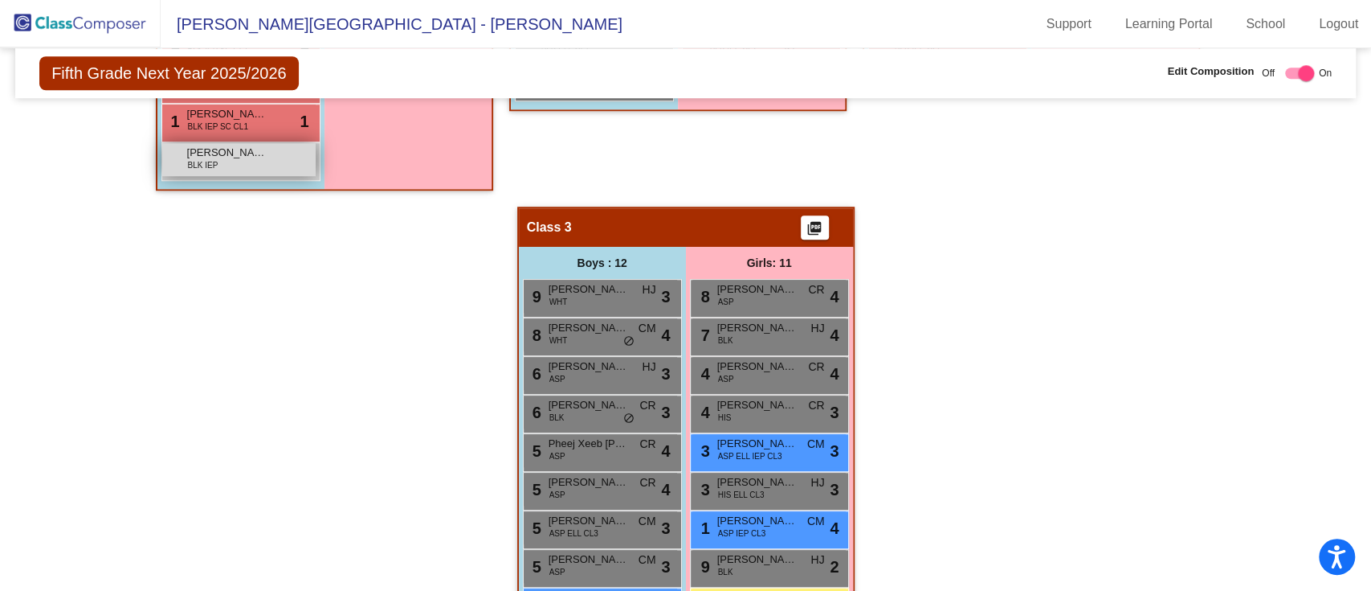 Image resolution: width=1371 pixels, height=591 pixels. Describe the element at coordinates (725, 417) in the screenshot. I see `span: HIS` at that location.